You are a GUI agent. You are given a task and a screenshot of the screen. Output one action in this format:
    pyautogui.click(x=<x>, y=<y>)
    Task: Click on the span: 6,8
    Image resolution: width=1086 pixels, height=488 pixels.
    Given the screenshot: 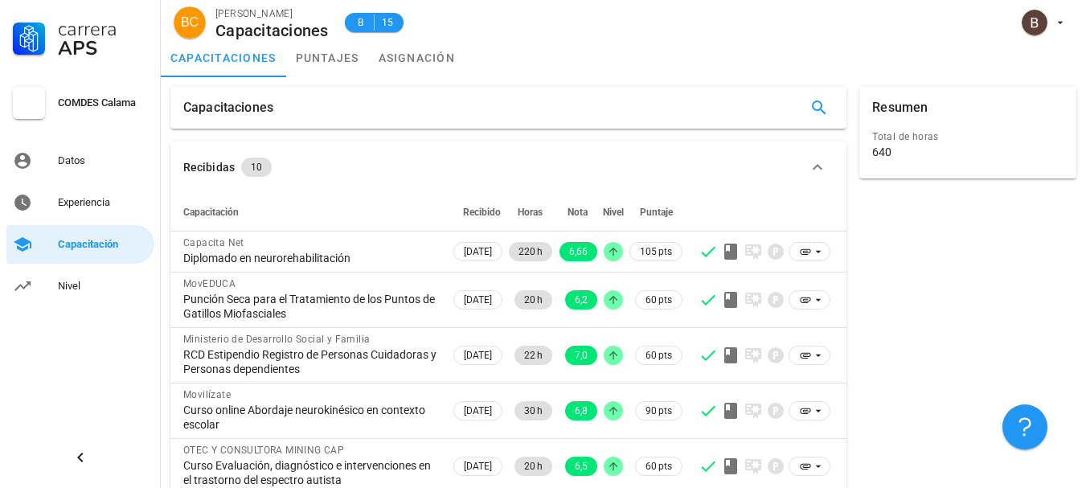 What is the action you would take?
    pyautogui.click(x=581, y=411)
    